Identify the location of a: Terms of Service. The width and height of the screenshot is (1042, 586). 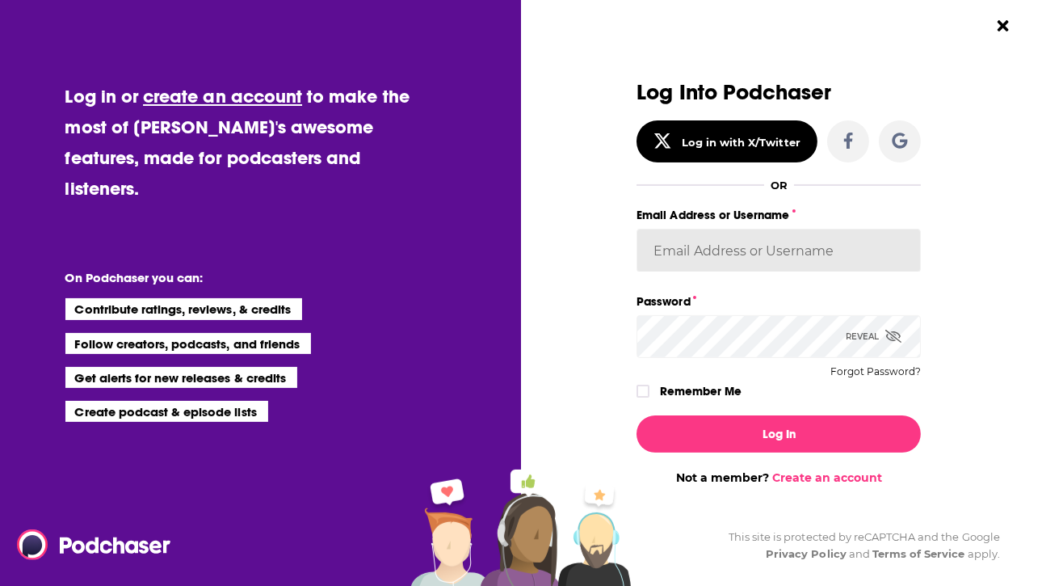
(918, 553).